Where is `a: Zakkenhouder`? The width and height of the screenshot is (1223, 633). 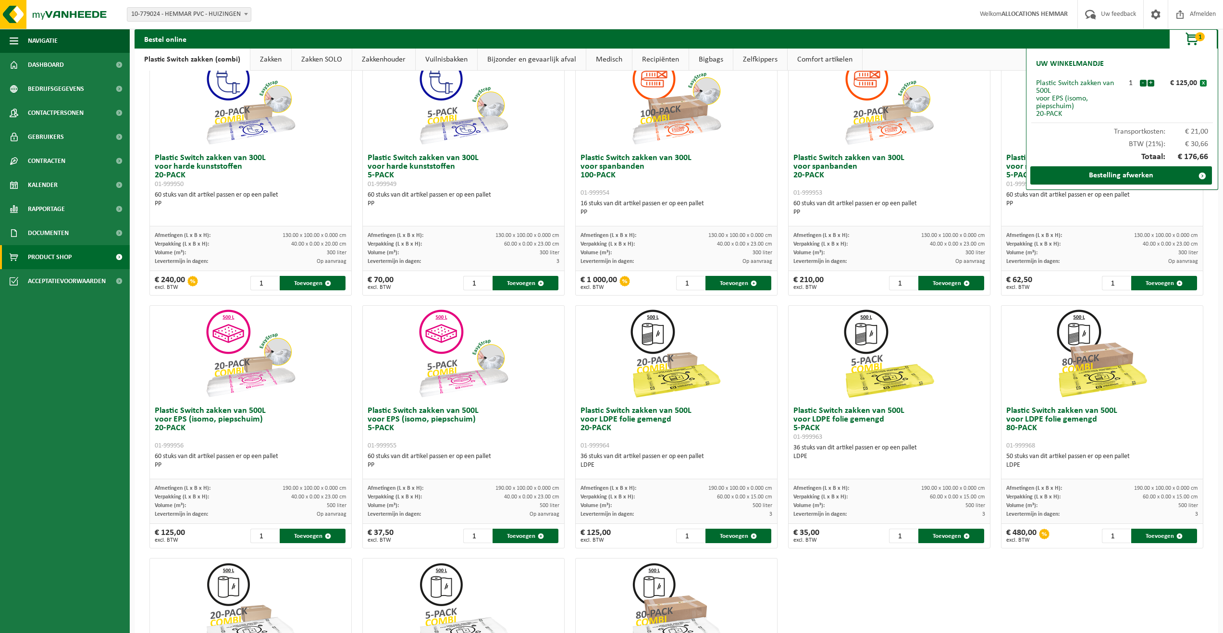
a: Zakkenhouder is located at coordinates (383, 60).